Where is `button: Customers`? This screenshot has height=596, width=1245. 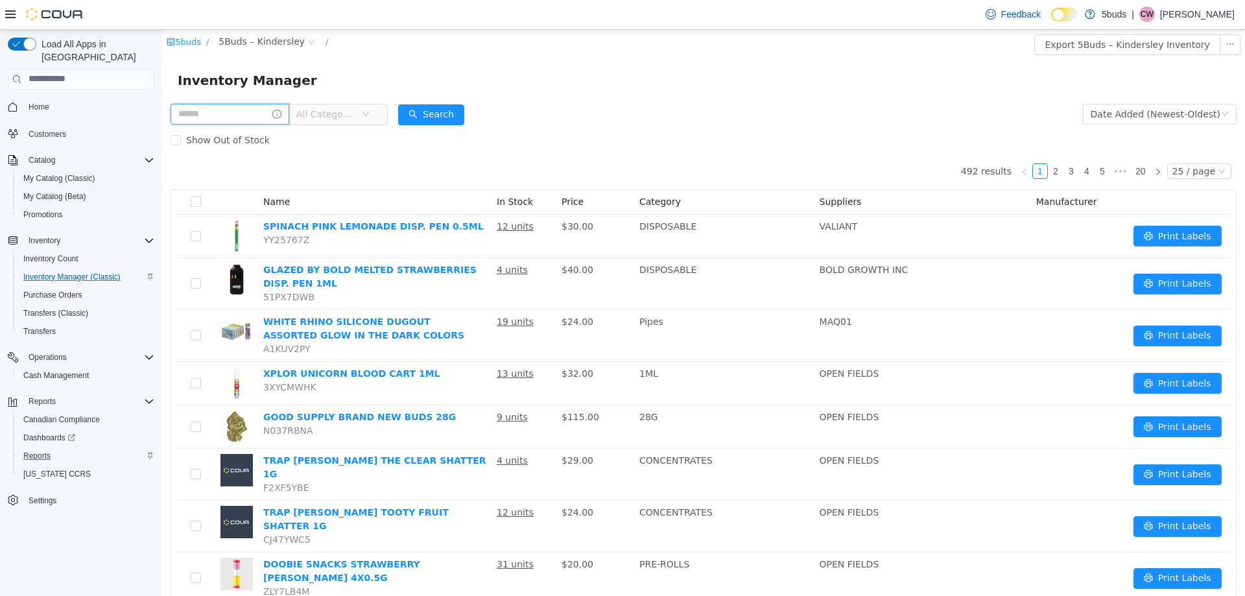
button: Customers is located at coordinates (81, 133).